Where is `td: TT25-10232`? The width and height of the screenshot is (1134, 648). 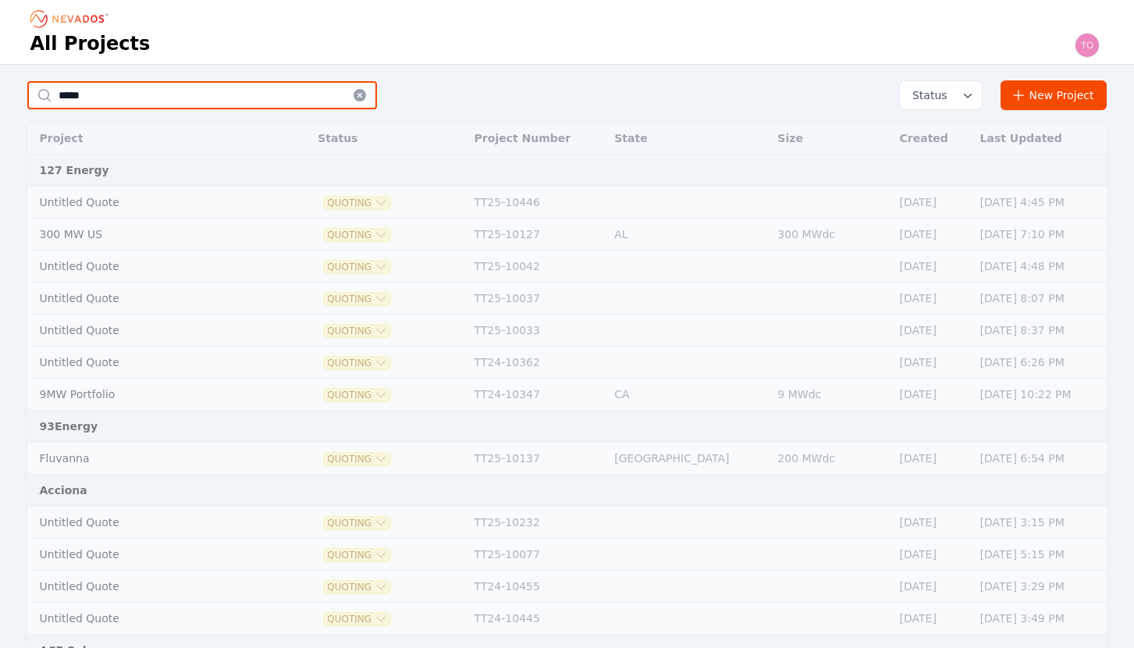
td: TT25-10232 is located at coordinates (537, 522).